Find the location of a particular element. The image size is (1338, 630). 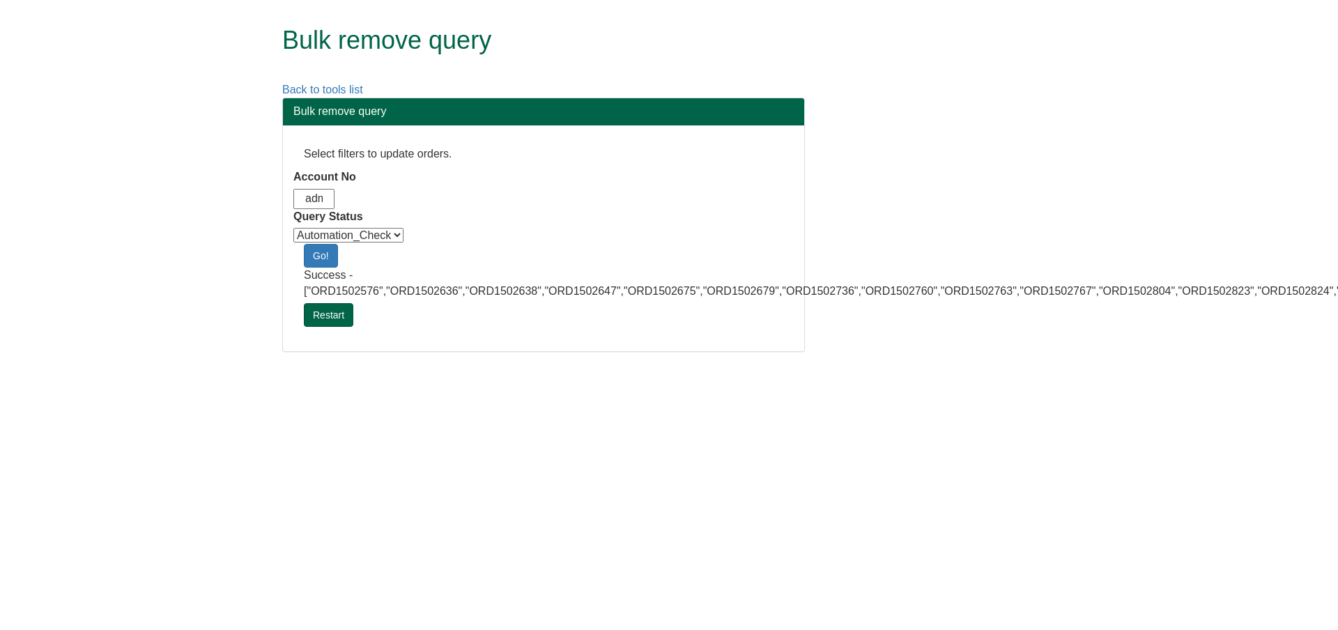

p: Select filters to update orders. is located at coordinates (543, 154).